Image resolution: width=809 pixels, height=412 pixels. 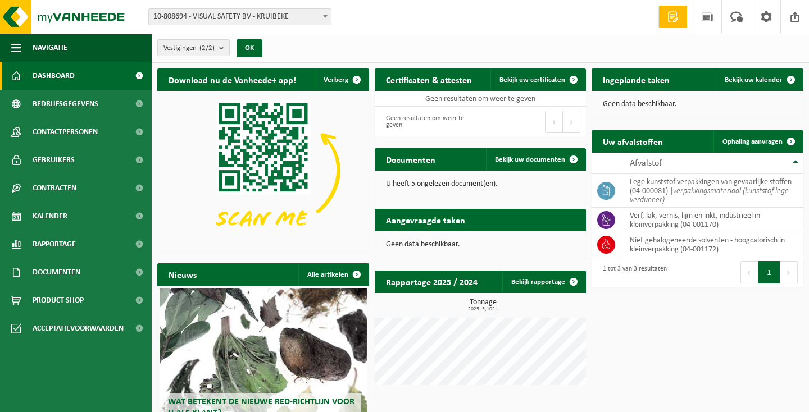 What do you see at coordinates (263, 170) in the screenshot?
I see `img: Download de VHEPlus App` at bounding box center [263, 170].